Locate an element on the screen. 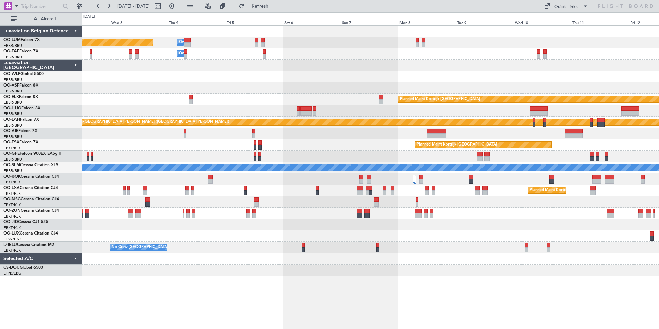  span: OO-JID is located at coordinates (11, 222).